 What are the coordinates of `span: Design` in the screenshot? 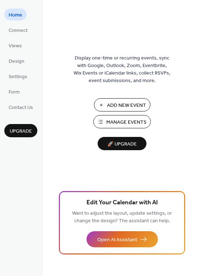 It's located at (16, 61).